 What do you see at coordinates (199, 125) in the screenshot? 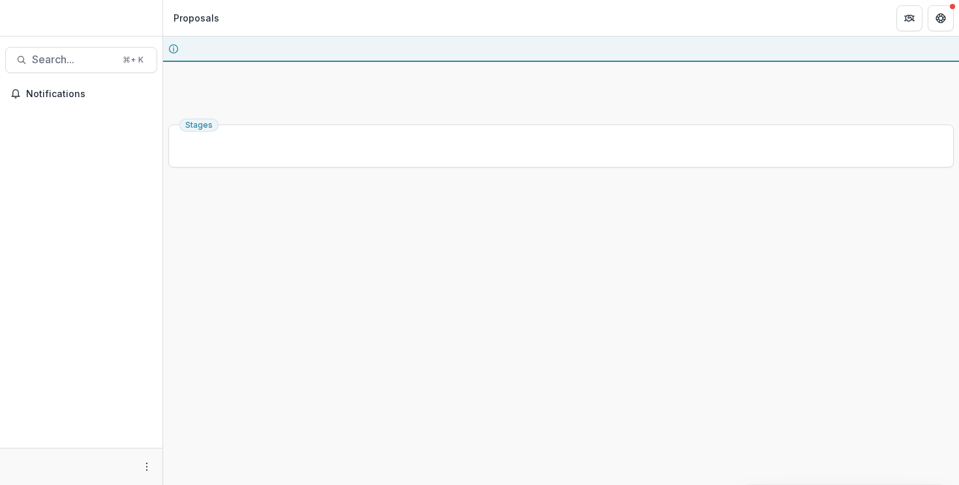
I see `span: Stages` at bounding box center [199, 125].